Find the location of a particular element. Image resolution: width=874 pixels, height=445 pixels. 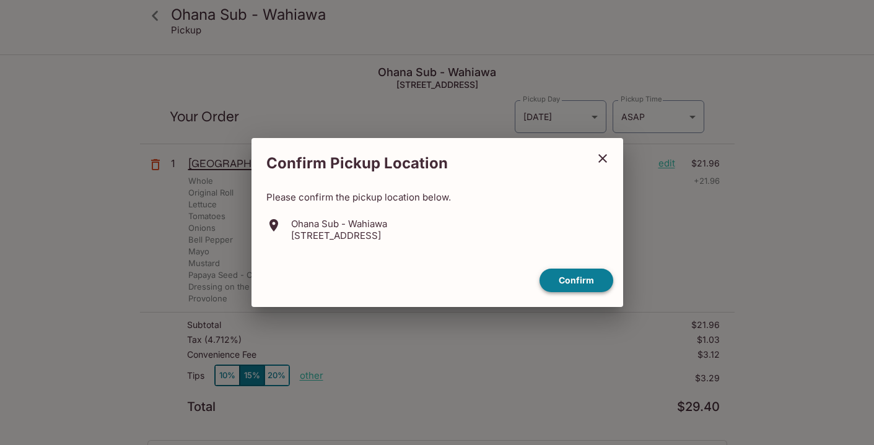

button: confirm is located at coordinates (576, 281).